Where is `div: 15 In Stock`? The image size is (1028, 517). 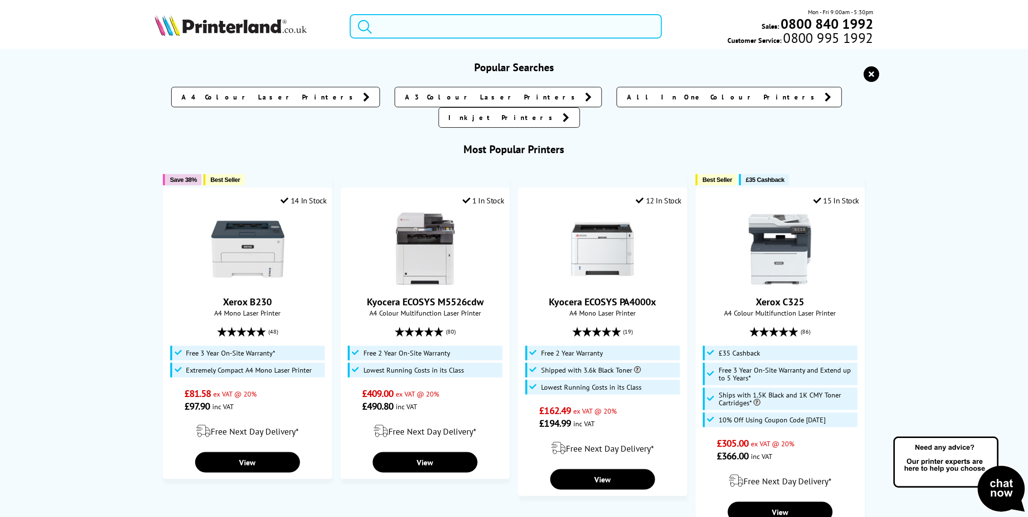
div: 15 In Stock is located at coordinates (836, 200).